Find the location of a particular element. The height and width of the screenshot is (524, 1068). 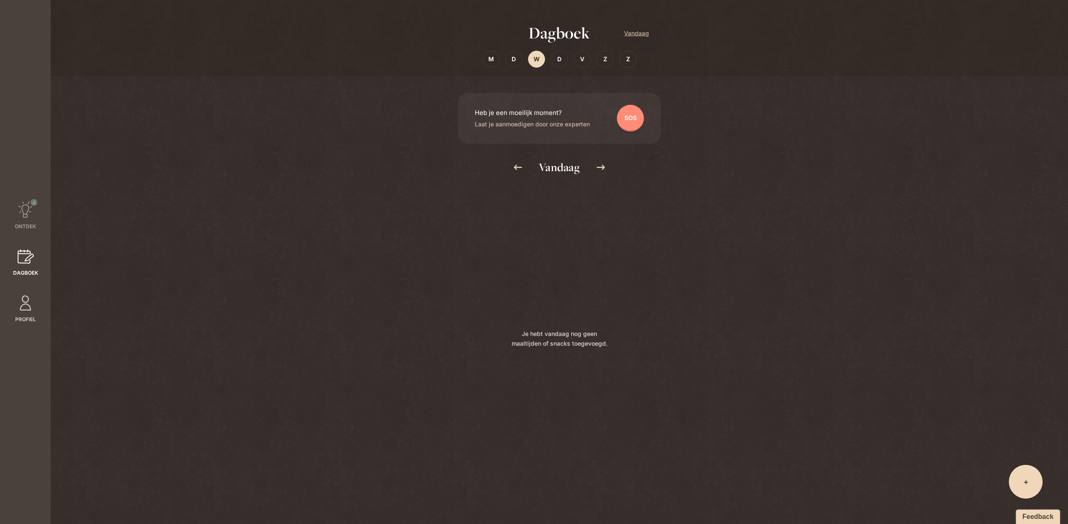

span: Dagboek is located at coordinates (25, 273).